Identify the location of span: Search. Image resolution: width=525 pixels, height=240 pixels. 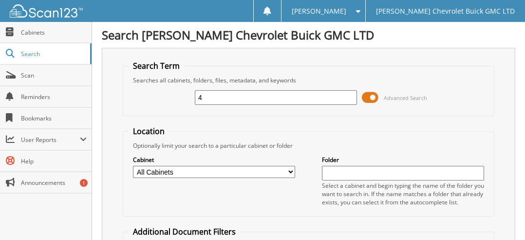
(53, 54).